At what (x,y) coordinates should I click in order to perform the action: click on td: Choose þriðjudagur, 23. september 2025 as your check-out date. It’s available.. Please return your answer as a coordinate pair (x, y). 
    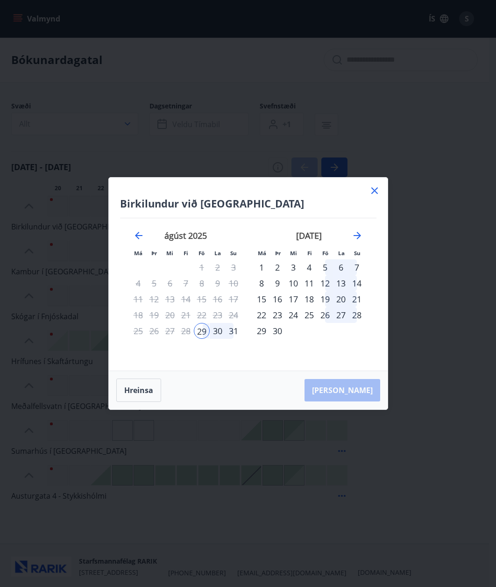
    Looking at the image, I should click on (278, 315).